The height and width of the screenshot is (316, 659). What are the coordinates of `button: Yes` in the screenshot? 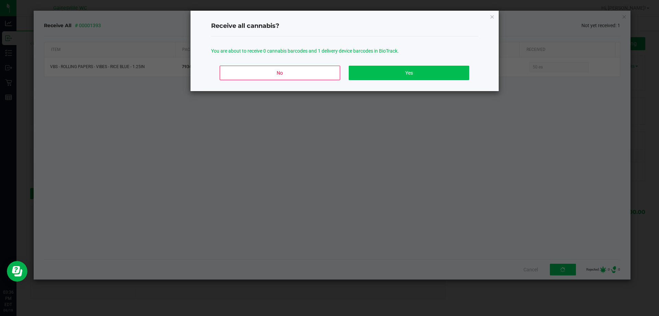 It's located at (409, 73).